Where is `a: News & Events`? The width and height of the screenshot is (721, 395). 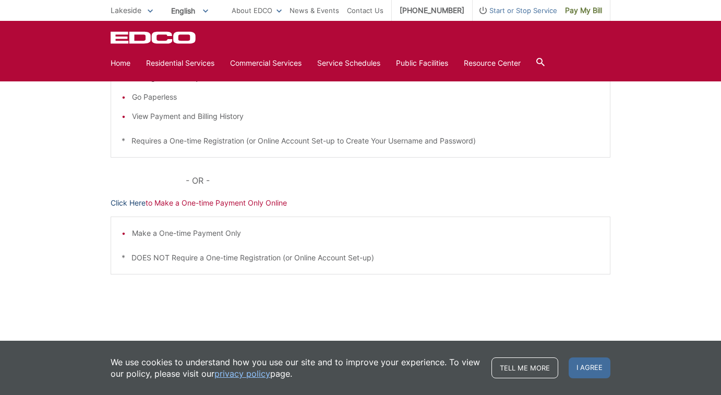 a: News & Events is located at coordinates (314, 10).